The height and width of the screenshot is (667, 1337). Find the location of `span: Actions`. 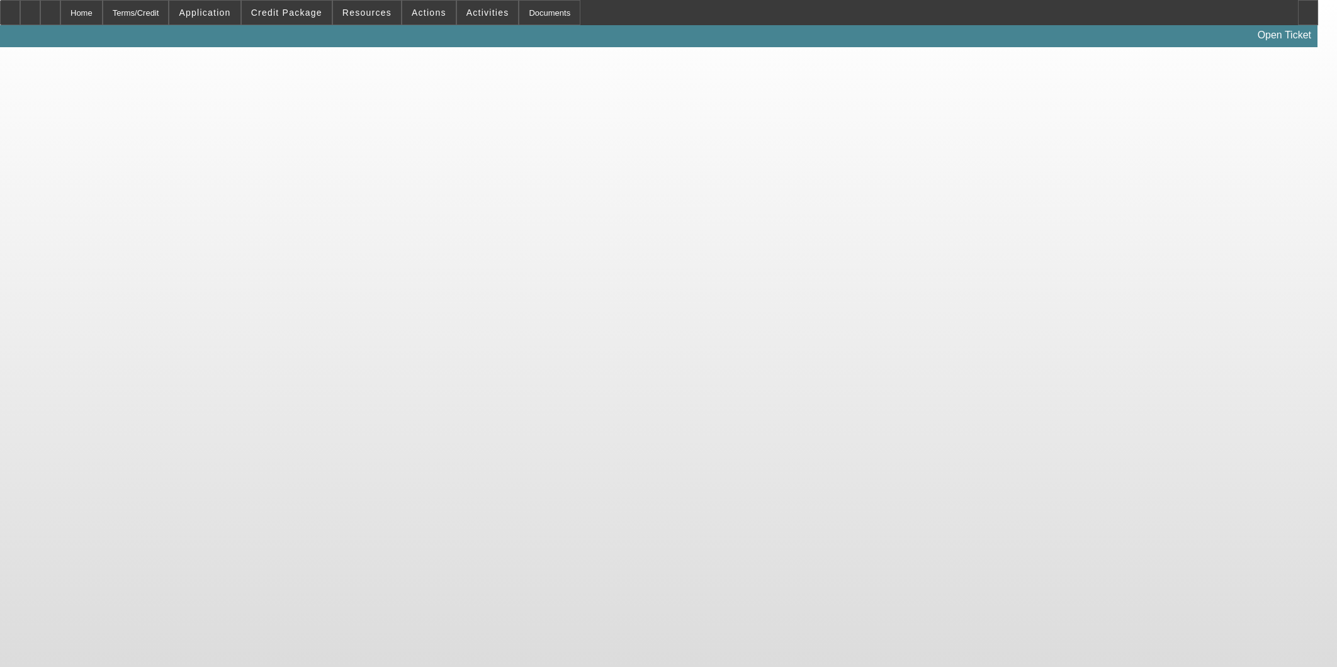

span: Actions is located at coordinates (429, 13).